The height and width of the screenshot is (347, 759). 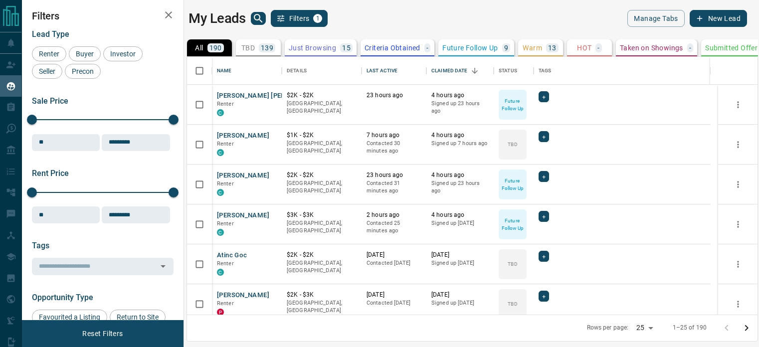 What do you see at coordinates (552, 48) in the screenshot?
I see `p: 13` at bounding box center [552, 48].